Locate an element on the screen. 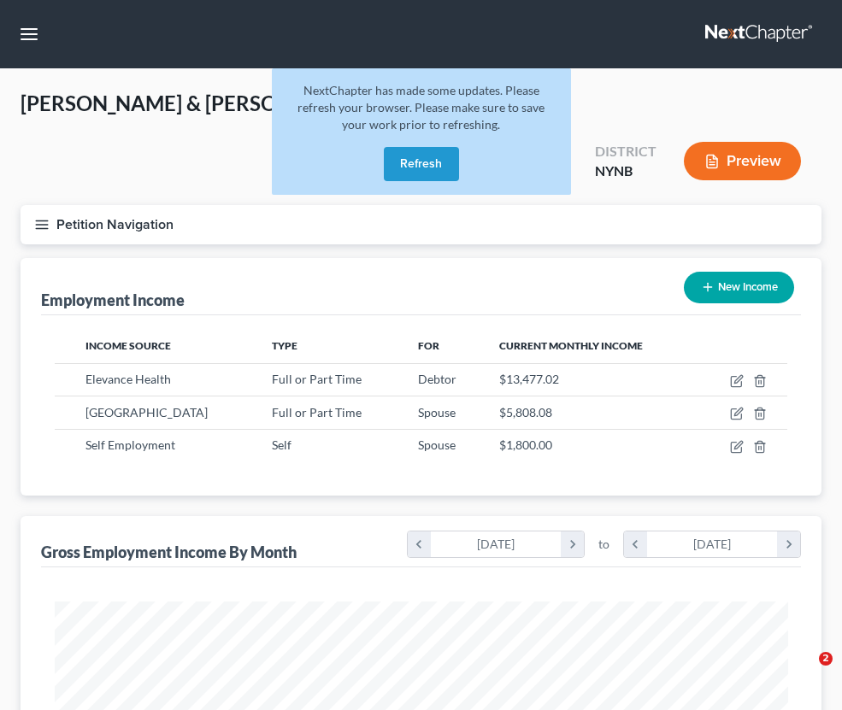  span: $5,808.08 is located at coordinates (526, 412).